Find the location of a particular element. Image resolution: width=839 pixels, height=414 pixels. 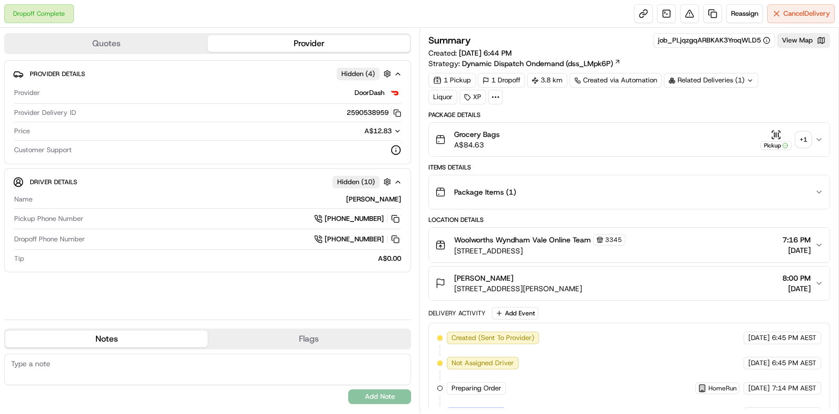

span: Price is located at coordinates (22, 131).